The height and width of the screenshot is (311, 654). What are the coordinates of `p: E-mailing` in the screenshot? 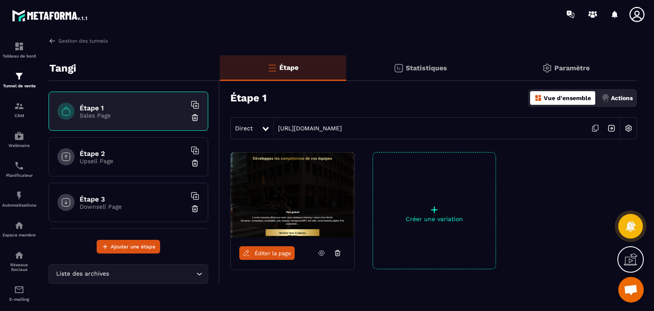 It's located at (19, 299).